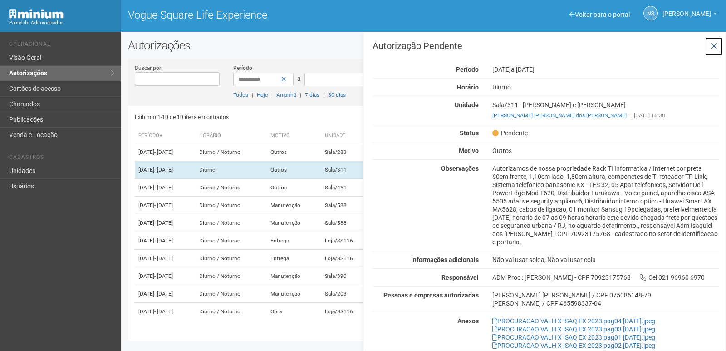 This screenshot has width=726, height=351. I want to click on td: Obra, so click(294, 311).